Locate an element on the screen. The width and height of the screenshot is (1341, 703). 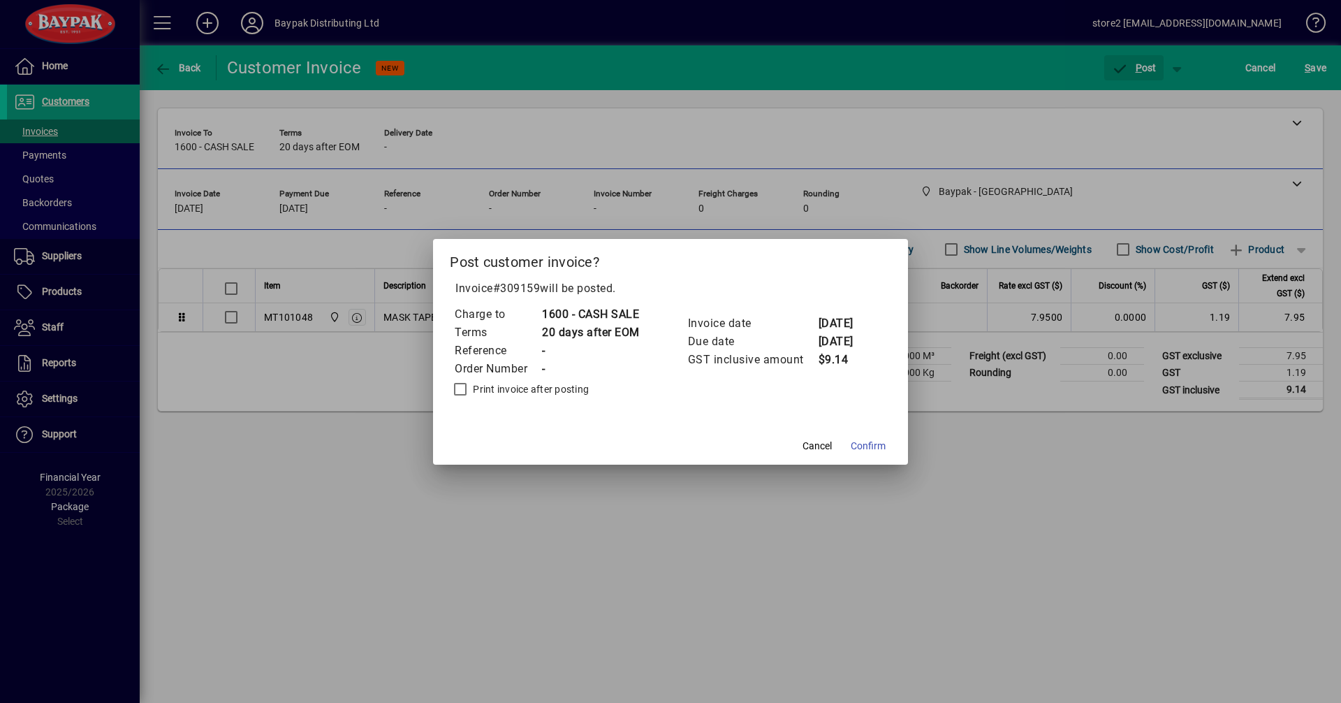
p: Invoice will be posted . is located at coordinates (671, 288).